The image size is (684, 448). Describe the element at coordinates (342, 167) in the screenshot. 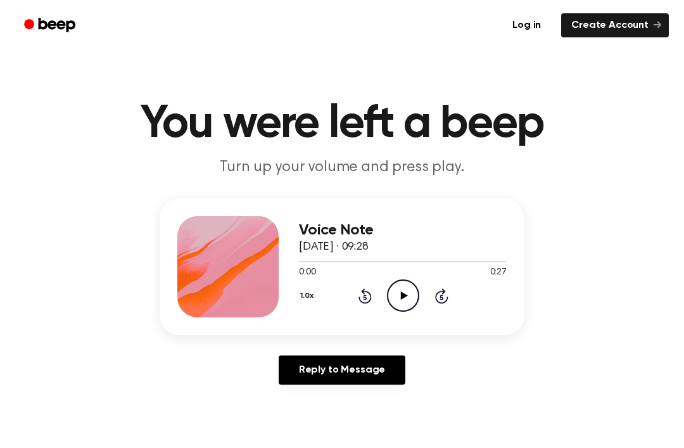

I see `p: Turn up your volume and press play.` at that location.